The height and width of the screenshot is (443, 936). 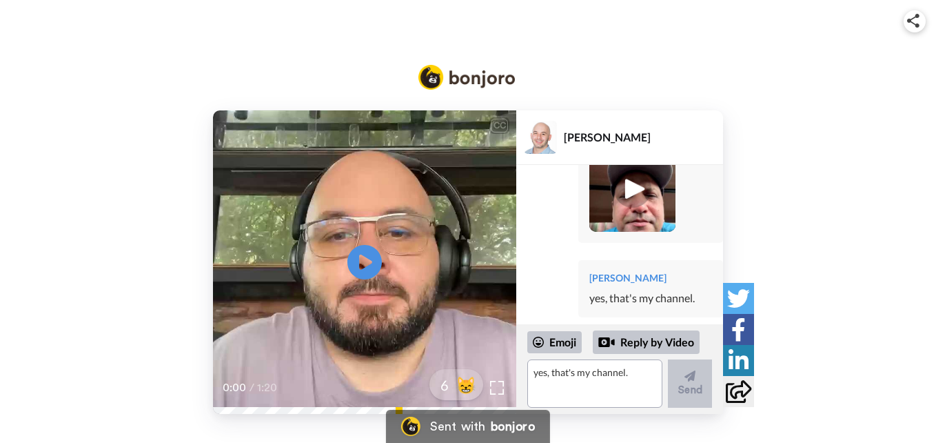 I want to click on div: Emoji, so click(x=554, y=342).